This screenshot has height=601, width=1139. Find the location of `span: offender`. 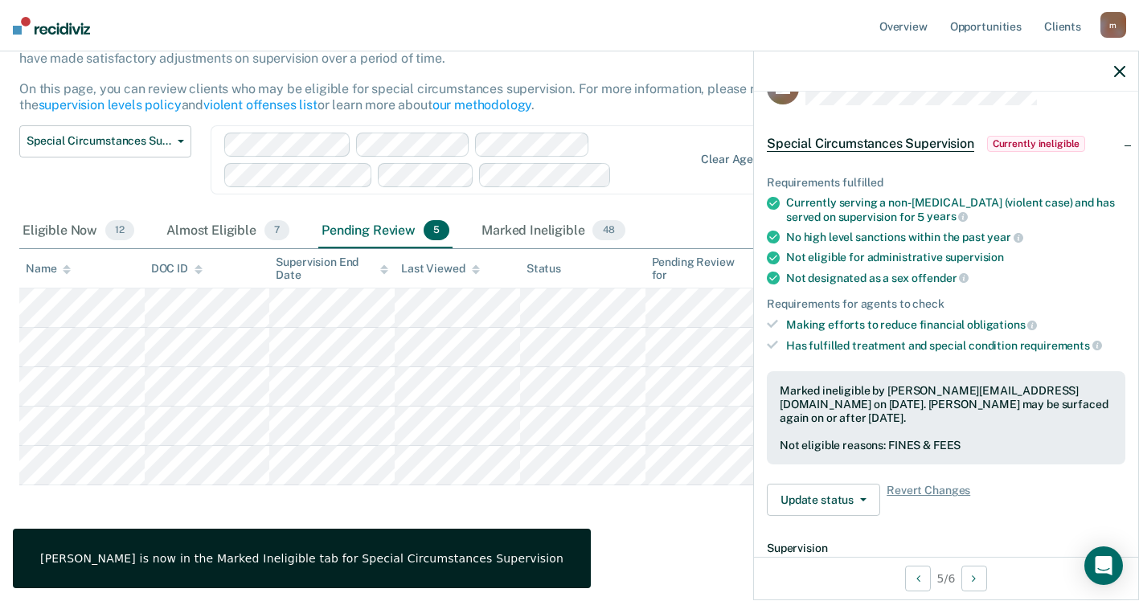

span: offender is located at coordinates (941, 278).